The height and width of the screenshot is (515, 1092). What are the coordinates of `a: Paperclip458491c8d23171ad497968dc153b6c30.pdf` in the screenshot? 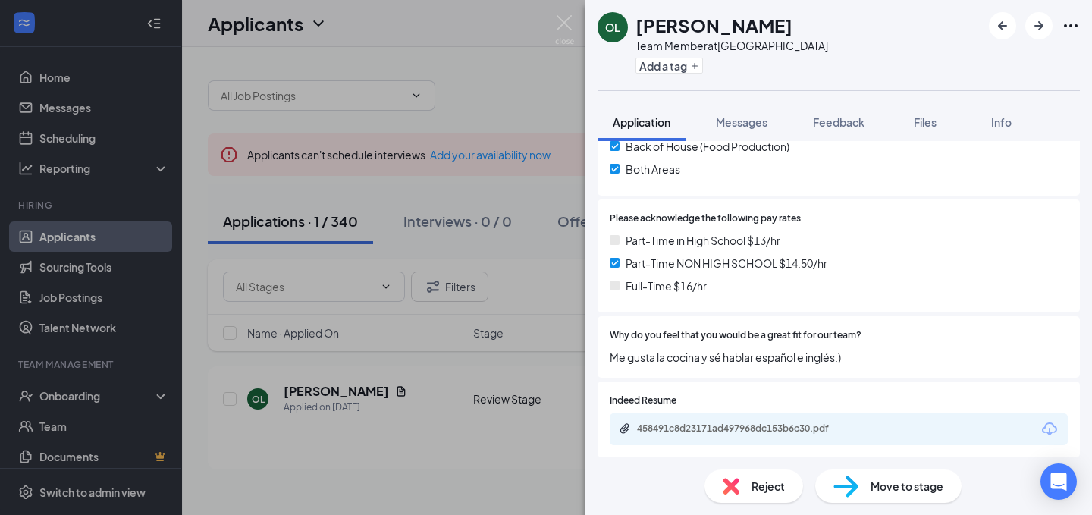 It's located at (742, 429).